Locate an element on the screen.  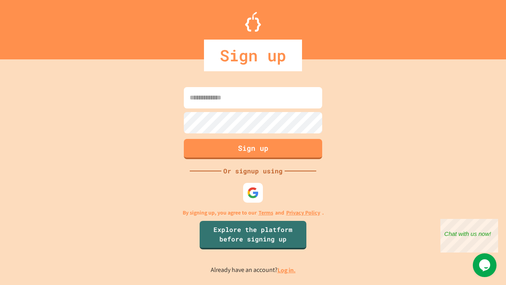
p: Already have an account? is located at coordinates (253, 270).